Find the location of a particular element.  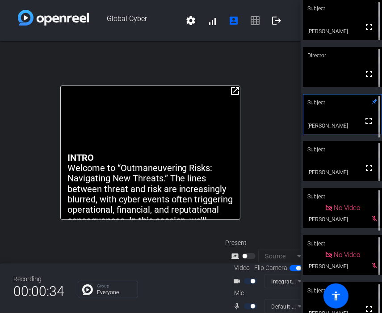

span: Global Cyber is located at coordinates (135, 21).